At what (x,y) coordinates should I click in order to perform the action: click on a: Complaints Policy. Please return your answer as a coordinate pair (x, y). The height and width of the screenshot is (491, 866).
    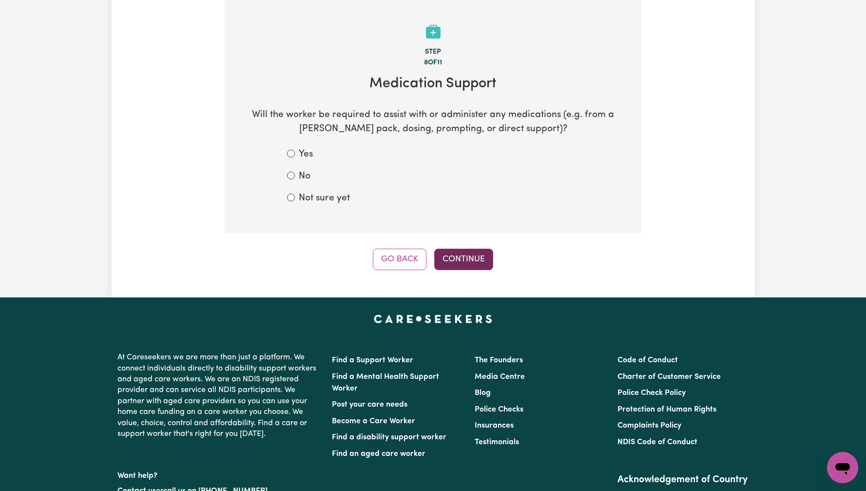
    Looking at the image, I should click on (649, 425).